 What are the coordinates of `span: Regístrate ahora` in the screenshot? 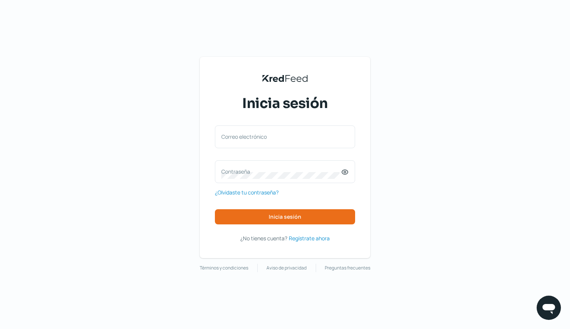 It's located at (309, 238).